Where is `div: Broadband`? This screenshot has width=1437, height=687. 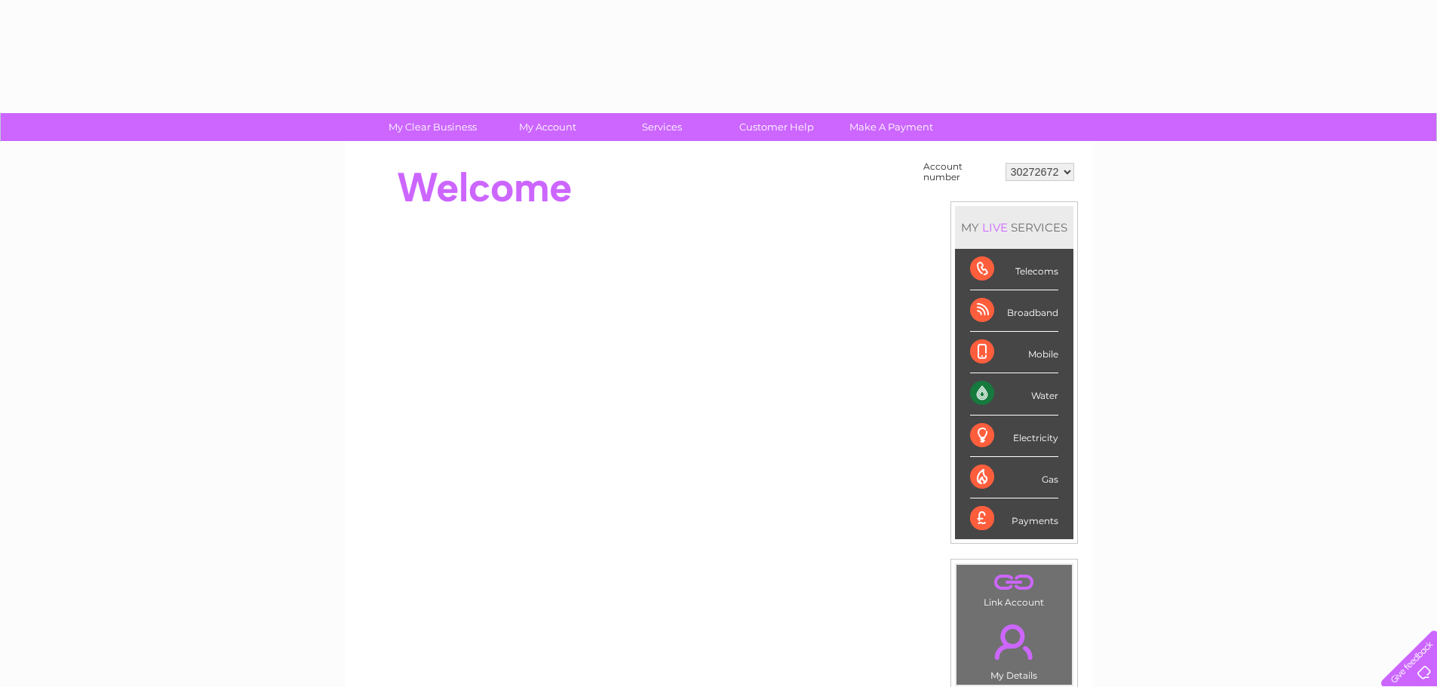 div: Broadband is located at coordinates (1014, 311).